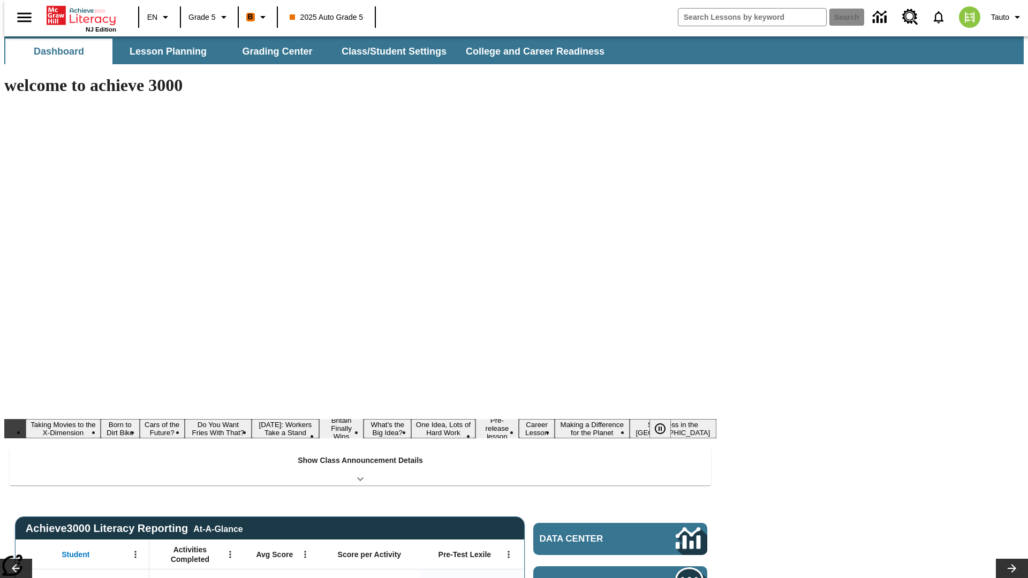 Image resolution: width=1028 pixels, height=578 pixels. What do you see at coordinates (360, 85) in the screenshot?
I see `h1: welcome to achieve 3000` at bounding box center [360, 85].